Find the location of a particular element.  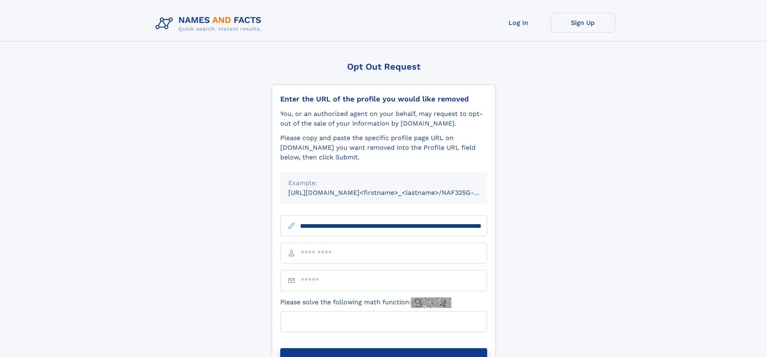

div: You, or an authorized agent on your behalf, may request to opt-out of the sale of your informatio... is located at coordinates (383, 119).